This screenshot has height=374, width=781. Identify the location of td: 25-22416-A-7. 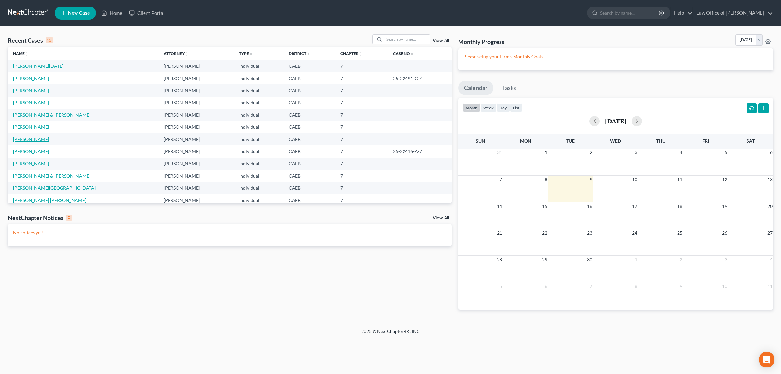
(420, 151).